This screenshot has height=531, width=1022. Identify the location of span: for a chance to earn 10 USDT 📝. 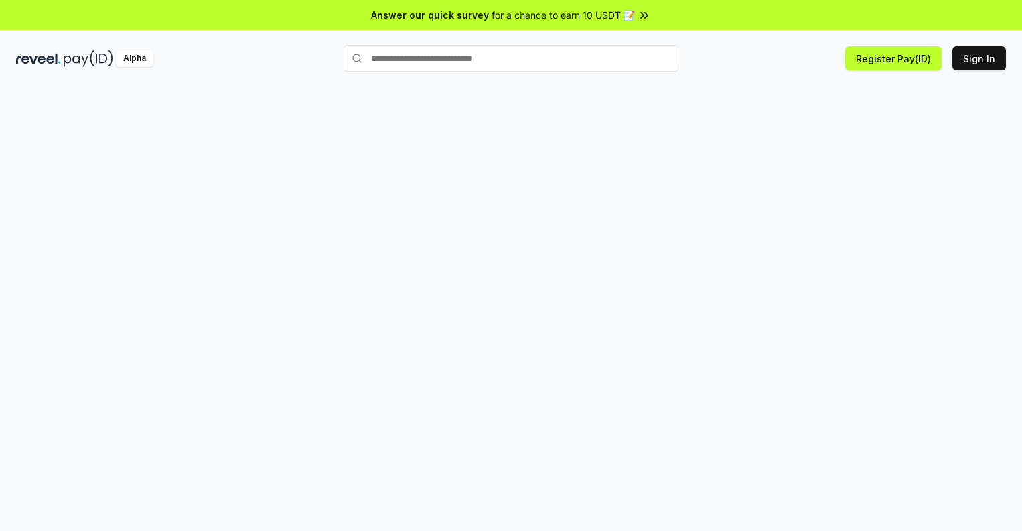
(563, 15).